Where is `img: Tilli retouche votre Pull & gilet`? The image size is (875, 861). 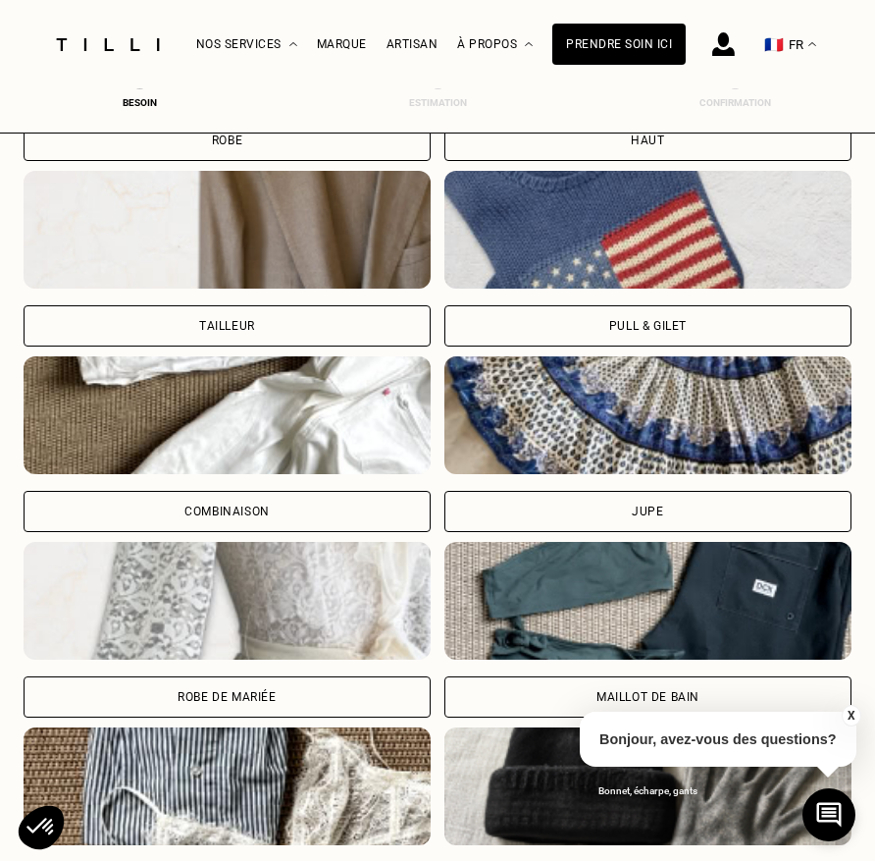 img: Tilli retouche votre Pull & gilet is located at coordinates (648, 230).